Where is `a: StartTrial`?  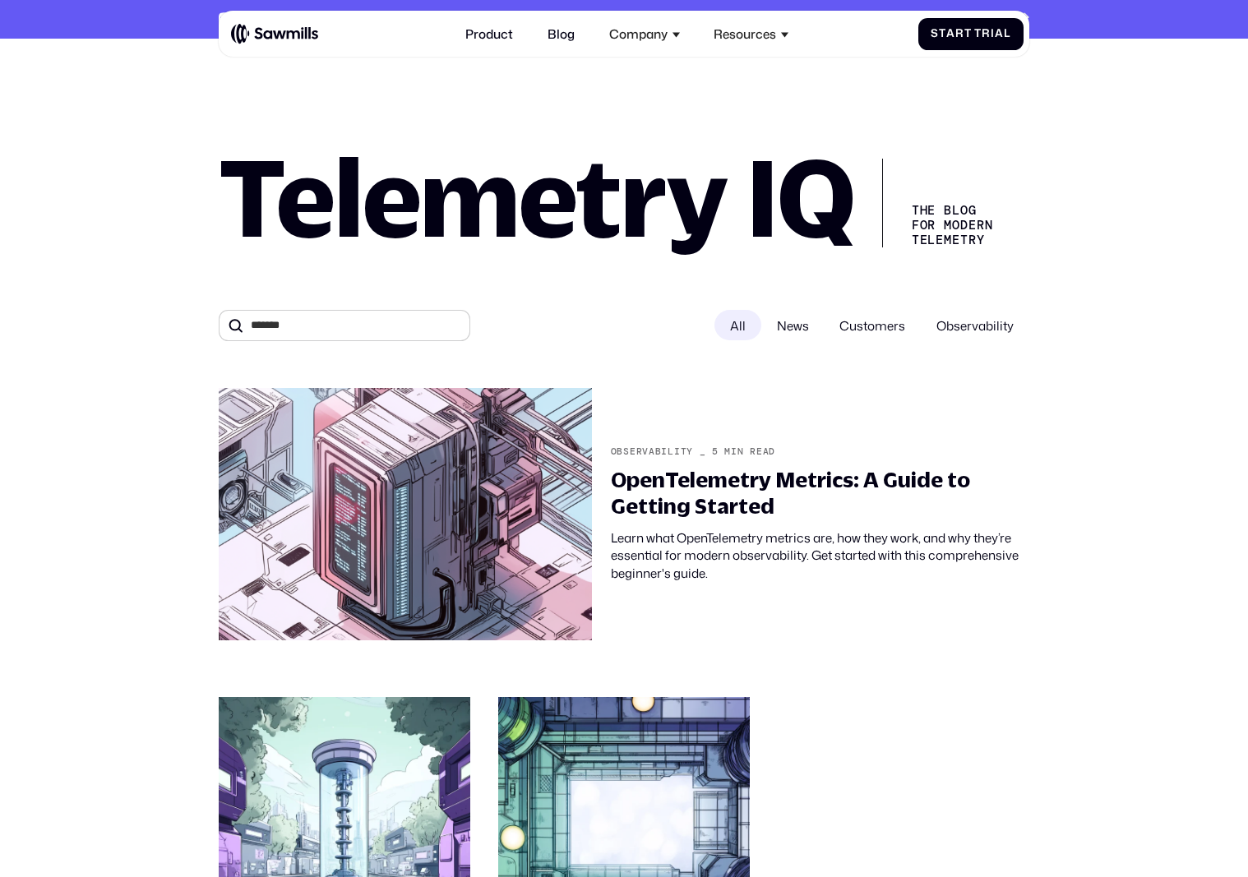
a: StartTrial is located at coordinates (971, 34).